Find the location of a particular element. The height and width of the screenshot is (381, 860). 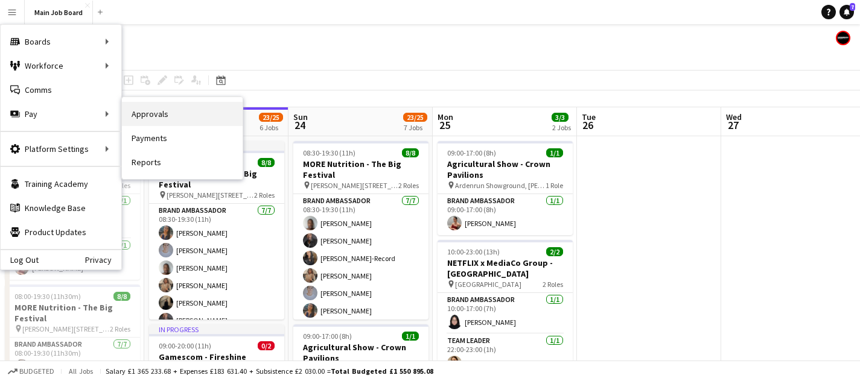

a: Knowledge Base is located at coordinates (61, 208).